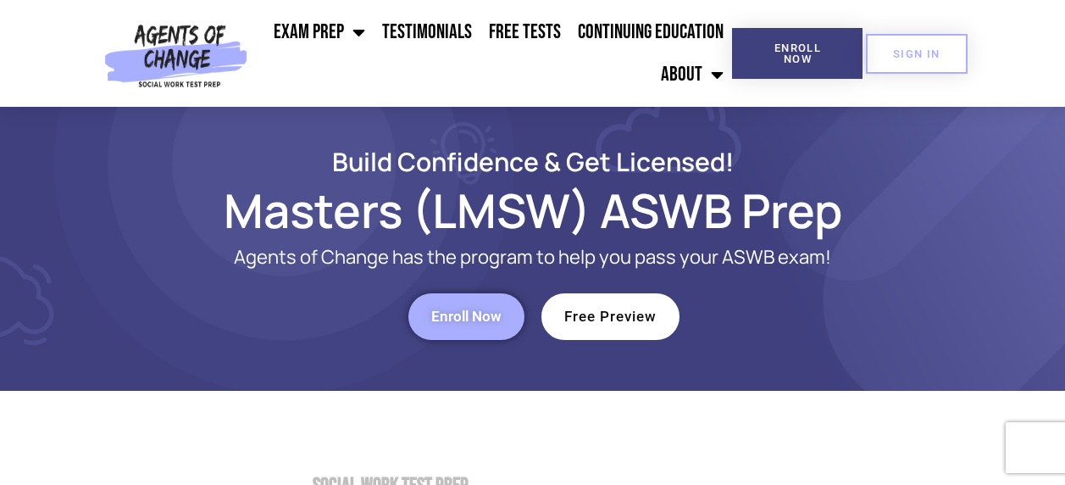 Image resolution: width=1065 pixels, height=485 pixels. What do you see at coordinates (692, 75) in the screenshot?
I see `a: About` at bounding box center [692, 75].